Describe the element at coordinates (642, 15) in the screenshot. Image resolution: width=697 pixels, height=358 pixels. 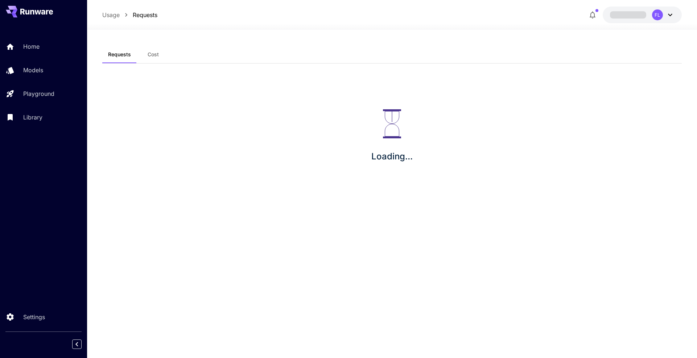
I see `button: FL` at that location.